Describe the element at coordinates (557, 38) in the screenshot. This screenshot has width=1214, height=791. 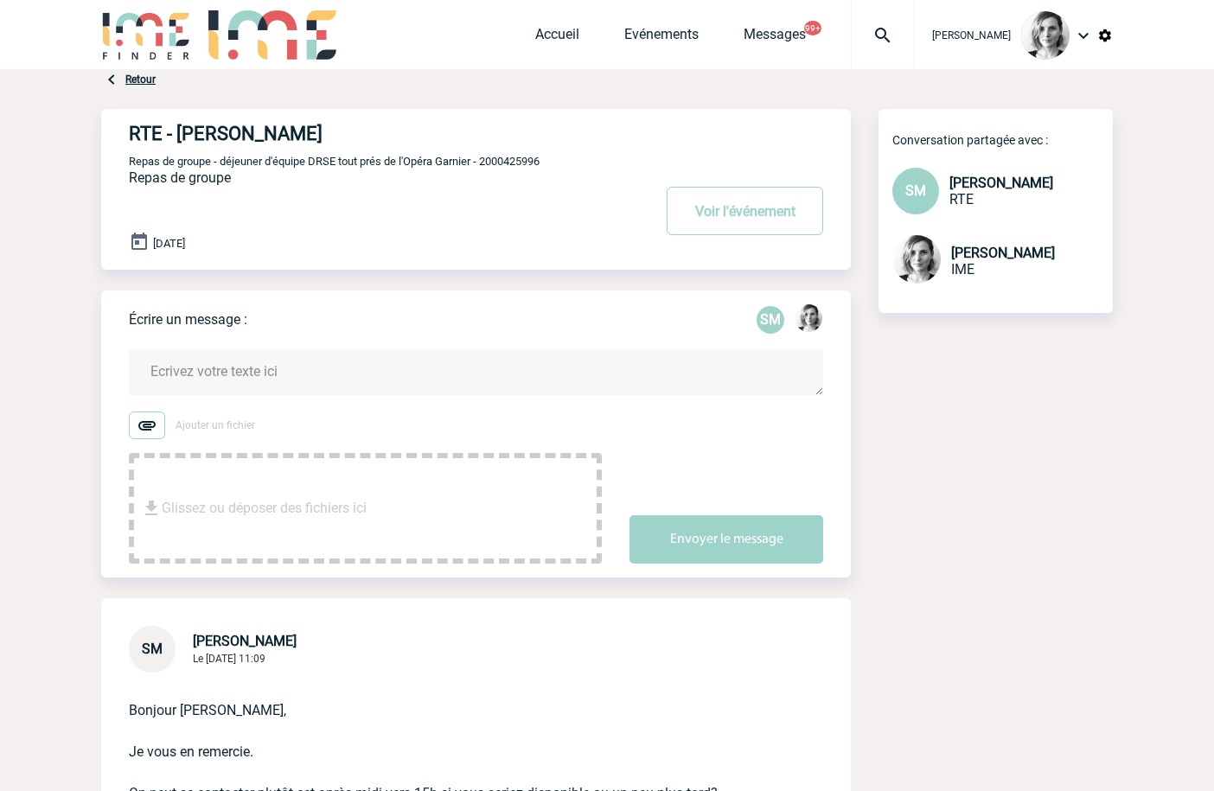
I see `a: Accueil` at that location.